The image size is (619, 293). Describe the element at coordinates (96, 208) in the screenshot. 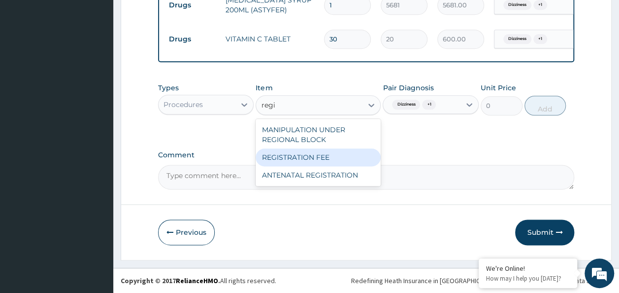

I see `textarea: Type your message and hit 'Enter'` at that location.